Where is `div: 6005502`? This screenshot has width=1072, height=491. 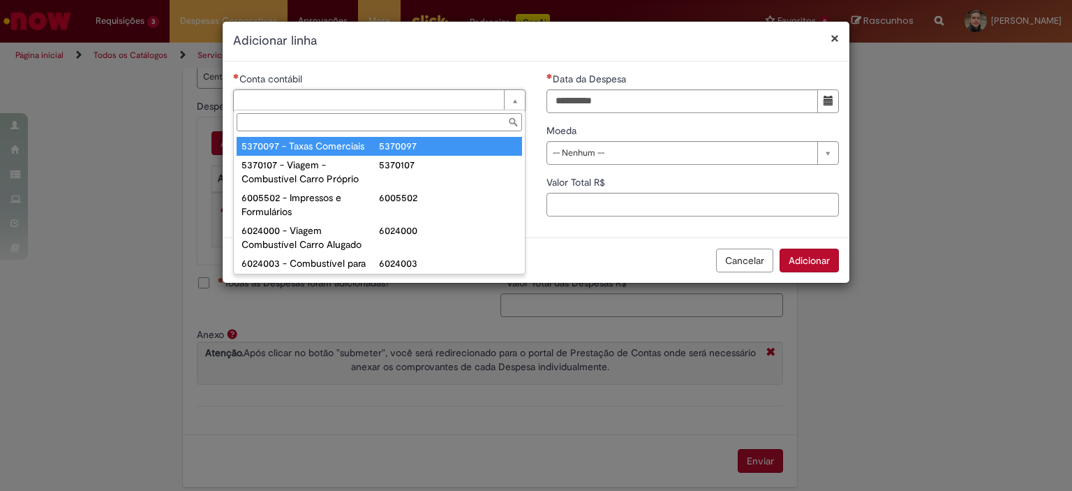 div: 6005502 is located at coordinates (448, 198).